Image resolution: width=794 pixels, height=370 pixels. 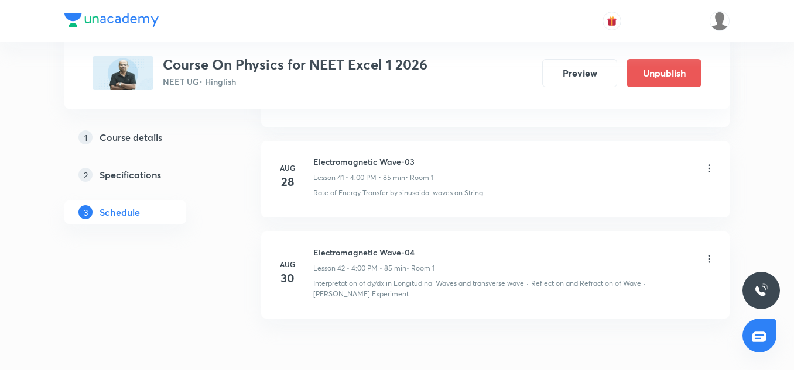 I want to click on h4: 30, so click(x=287, y=279).